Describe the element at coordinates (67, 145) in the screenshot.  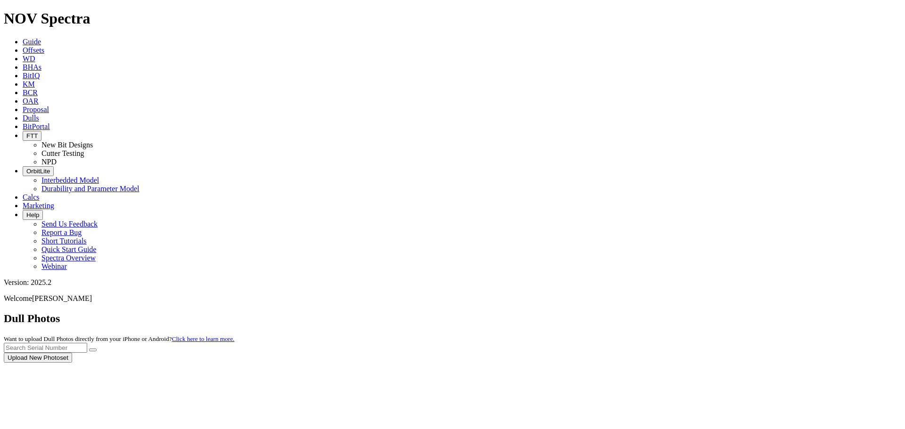
I see `a: New Bit Designs` at that location.